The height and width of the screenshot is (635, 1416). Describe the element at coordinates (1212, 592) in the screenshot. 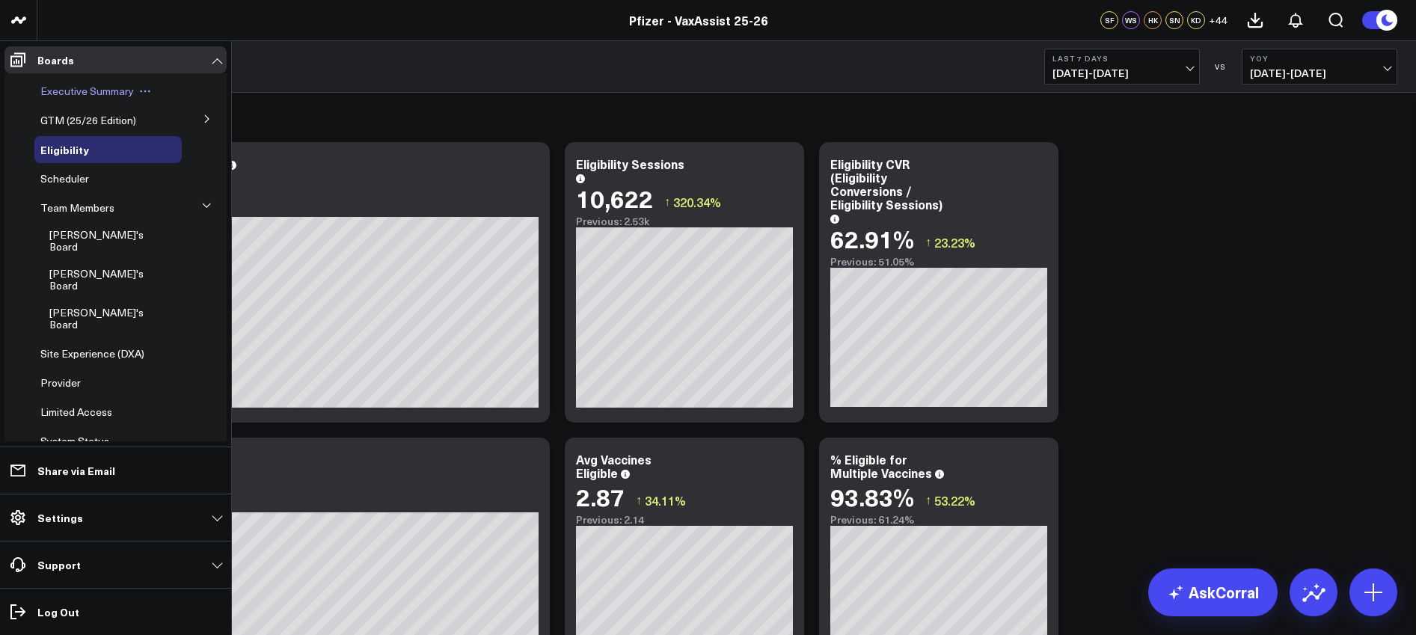

I see `a: AskCorral` at that location.